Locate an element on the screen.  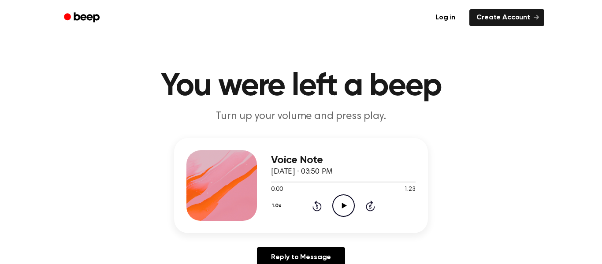
h3: Voice Note is located at coordinates (343, 160).